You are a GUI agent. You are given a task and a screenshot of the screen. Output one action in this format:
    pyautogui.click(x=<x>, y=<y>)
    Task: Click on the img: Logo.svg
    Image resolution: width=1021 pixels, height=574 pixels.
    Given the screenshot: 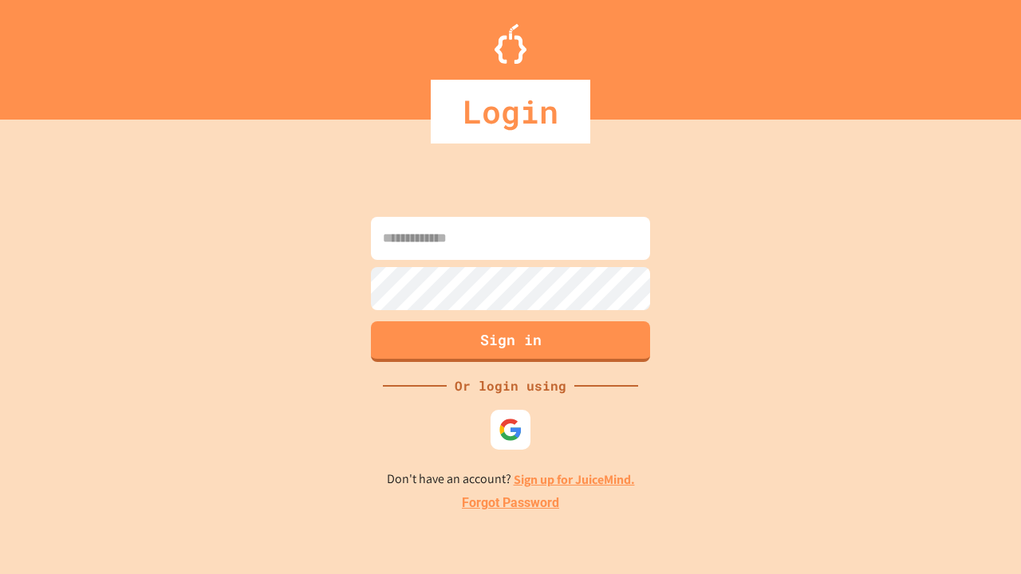 What is the action you would take?
    pyautogui.click(x=510, y=44)
    